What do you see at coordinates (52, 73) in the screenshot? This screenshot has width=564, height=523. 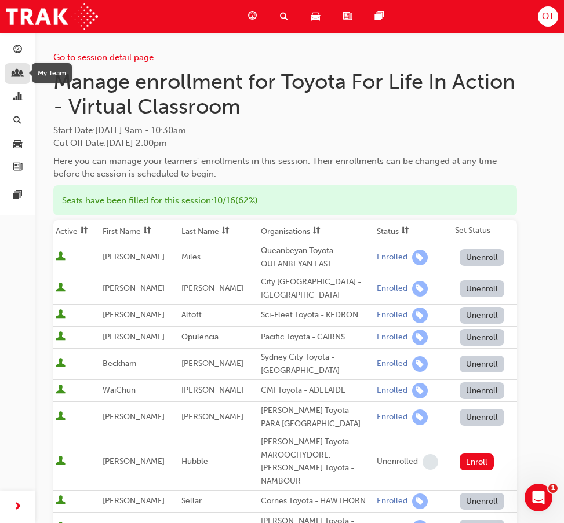 I see `div: My Team` at bounding box center [52, 73].